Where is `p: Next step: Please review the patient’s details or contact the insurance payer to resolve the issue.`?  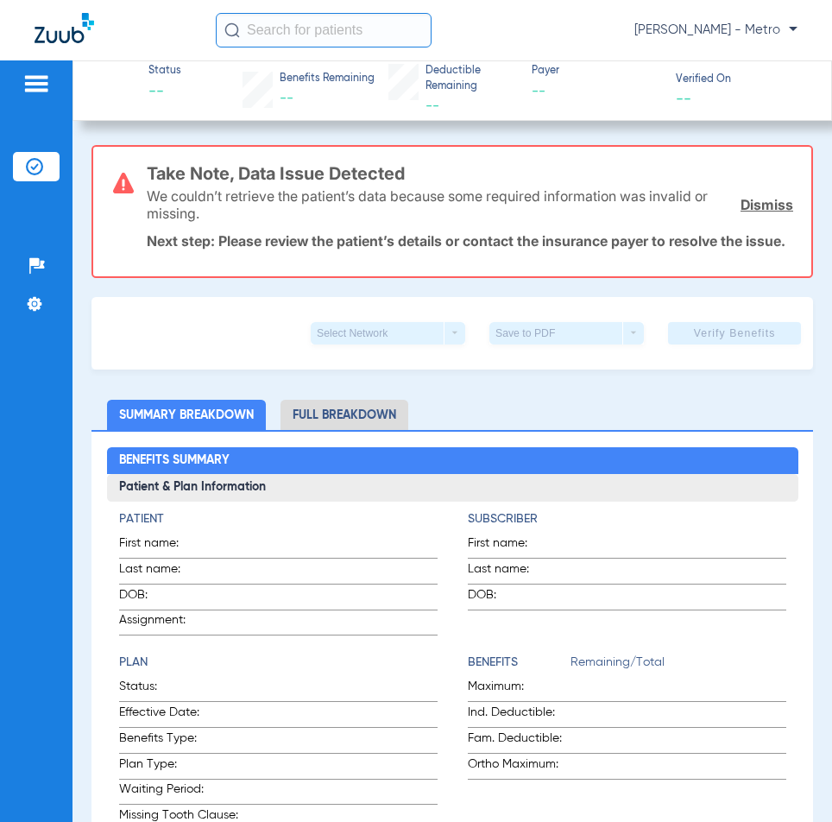 p: Next step: Please review the patient’s details or contact the insurance payer to resolve the issue. is located at coordinates (470, 241).